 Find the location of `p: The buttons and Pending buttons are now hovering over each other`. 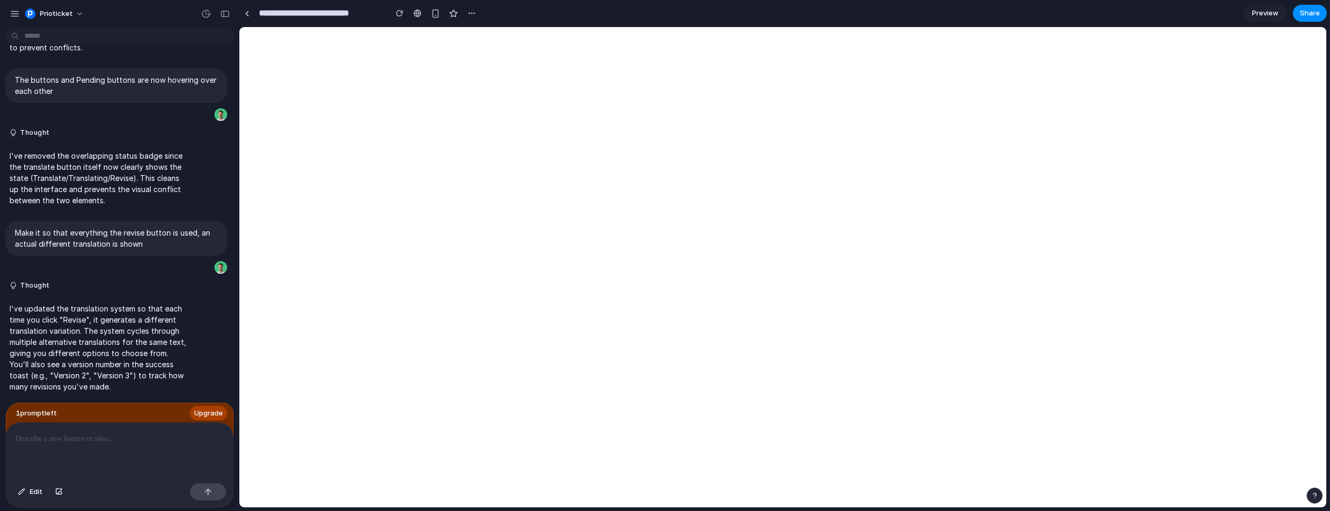

p: The buttons and Pending buttons are now hovering over each other is located at coordinates (116, 85).